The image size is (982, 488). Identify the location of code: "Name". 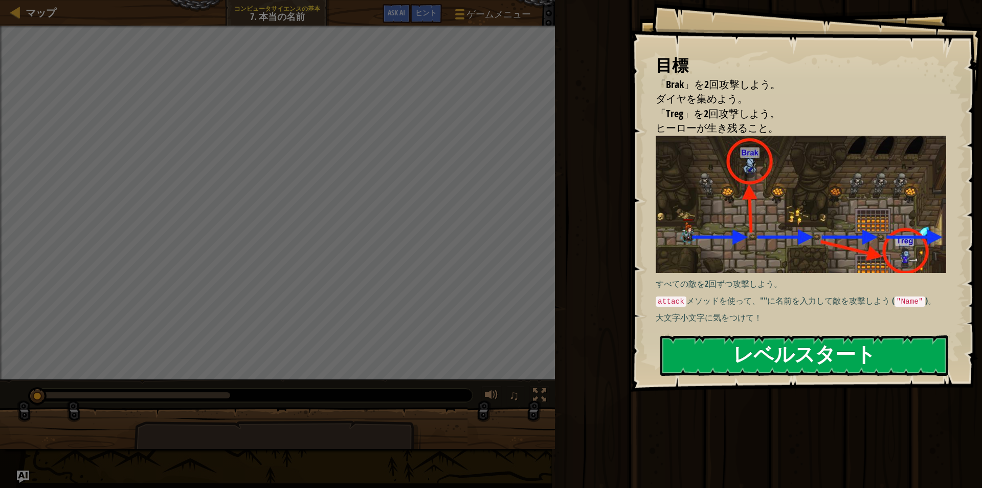
(910, 301).